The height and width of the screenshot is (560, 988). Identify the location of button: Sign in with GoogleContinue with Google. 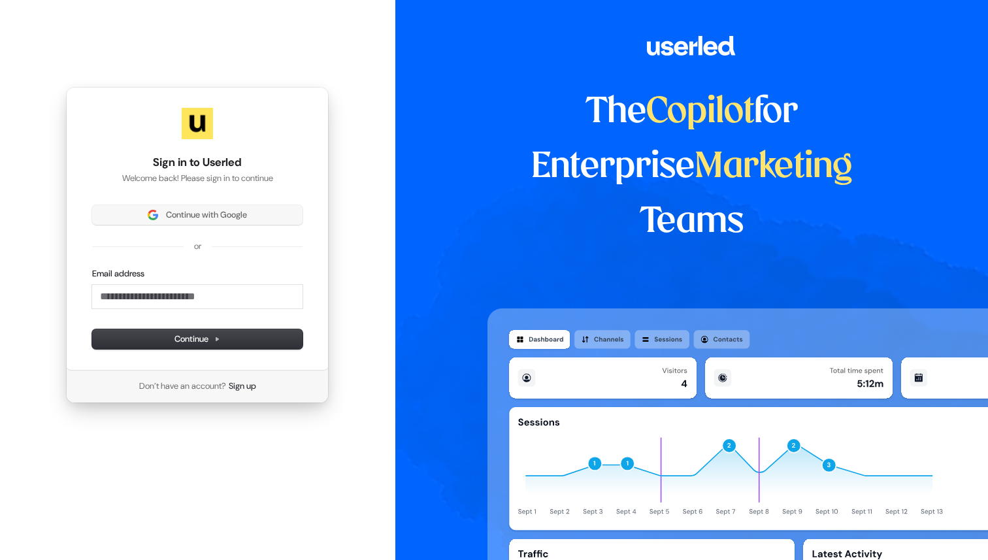
(197, 215).